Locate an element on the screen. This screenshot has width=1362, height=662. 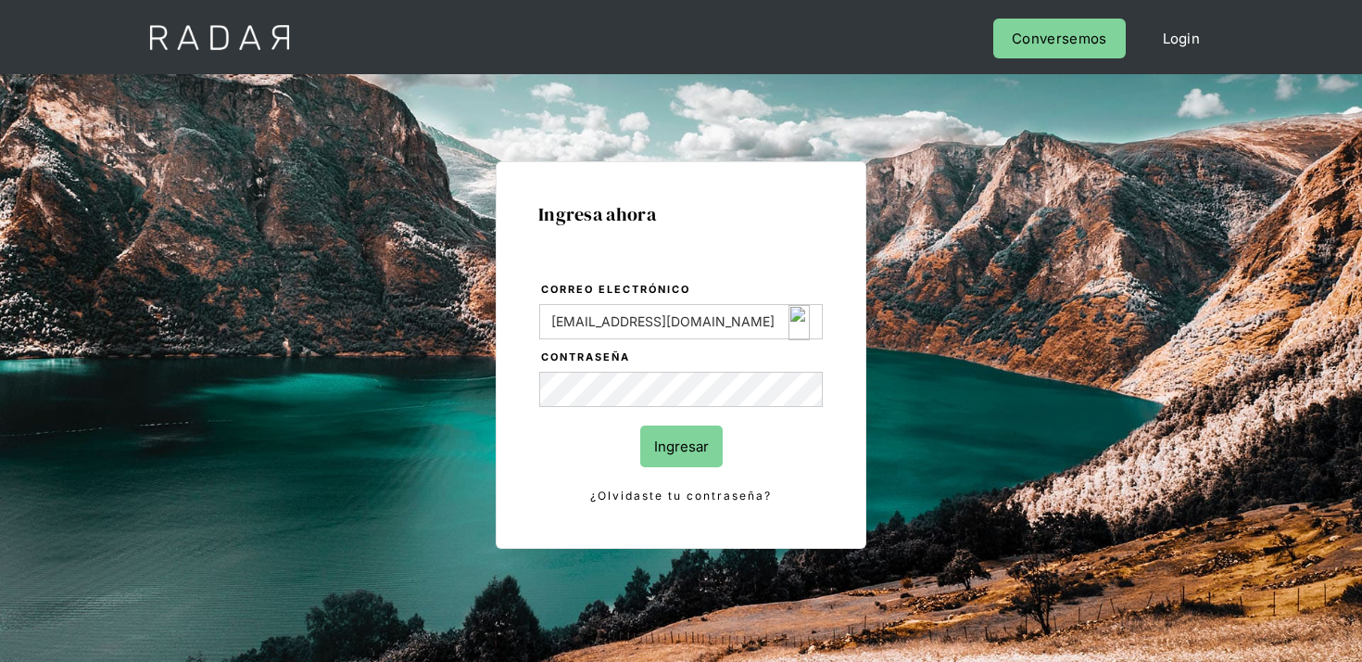
form: Login Form is located at coordinates (681, 393).